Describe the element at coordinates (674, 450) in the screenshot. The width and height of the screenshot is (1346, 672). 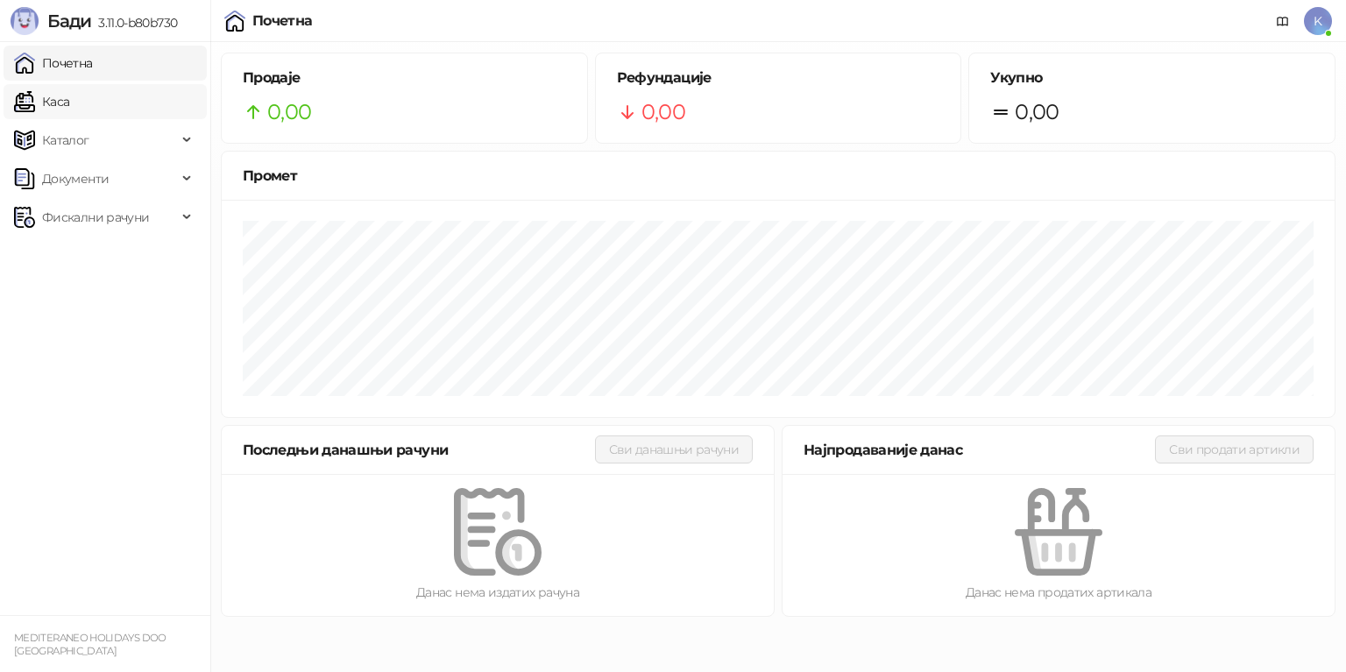
I see `button: Сви данашњи рачуни` at that location.